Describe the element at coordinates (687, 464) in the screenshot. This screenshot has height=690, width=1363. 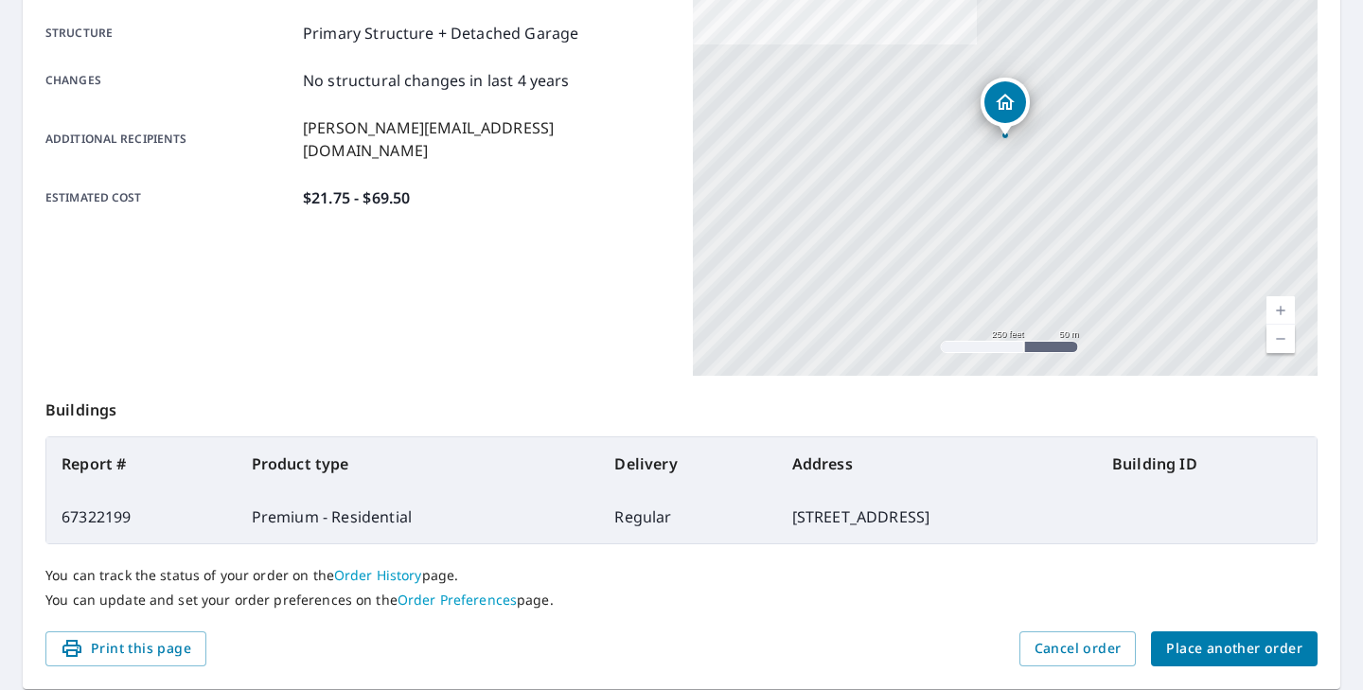
I see `th: Delivery` at that location.